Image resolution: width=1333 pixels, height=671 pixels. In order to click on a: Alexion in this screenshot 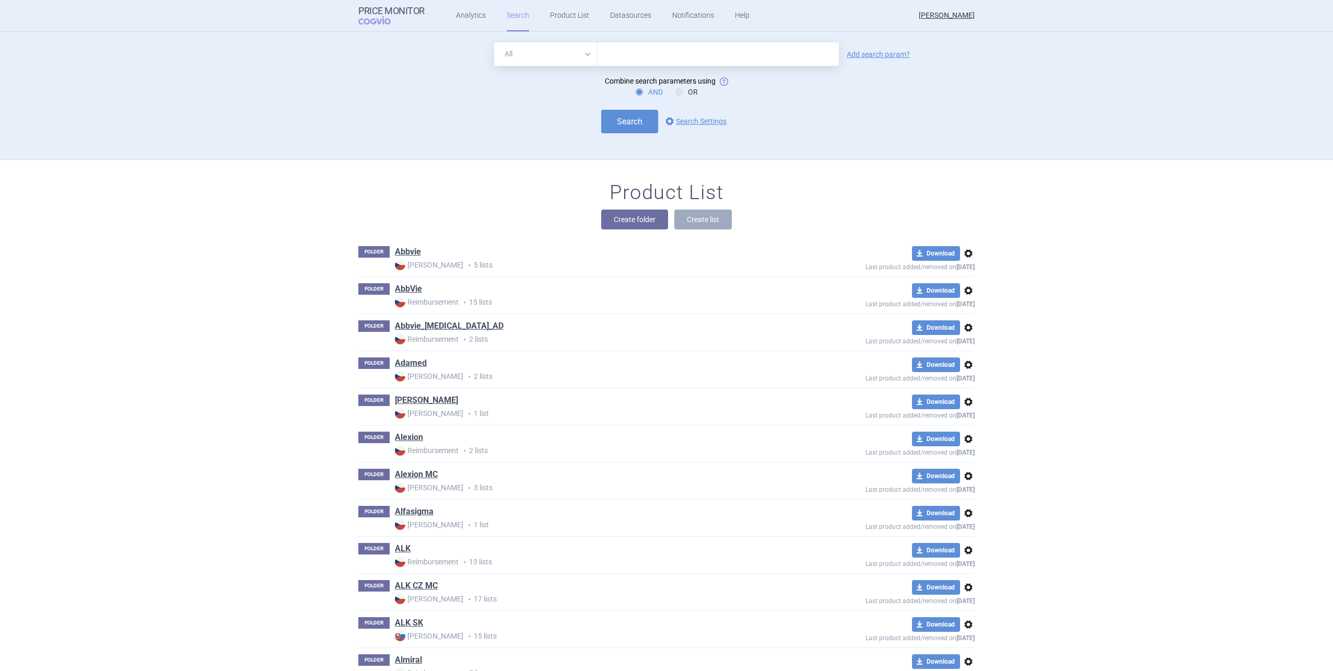, I will do `click(409, 437)`.